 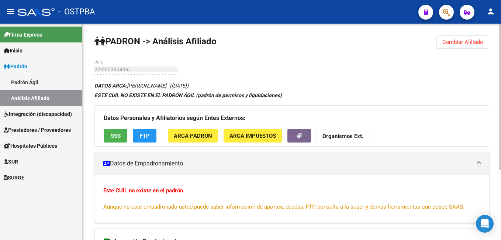 What do you see at coordinates (76, 12) in the screenshot?
I see `span: - OSTPBA` at bounding box center [76, 12].